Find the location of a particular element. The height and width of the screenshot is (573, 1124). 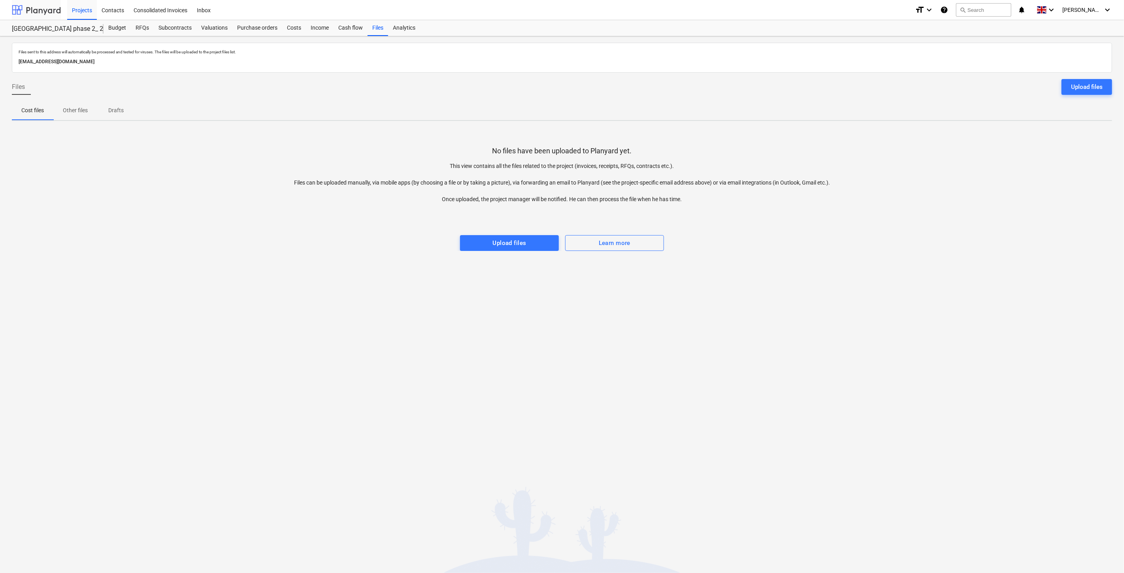

div: Valuations is located at coordinates (214, 28).